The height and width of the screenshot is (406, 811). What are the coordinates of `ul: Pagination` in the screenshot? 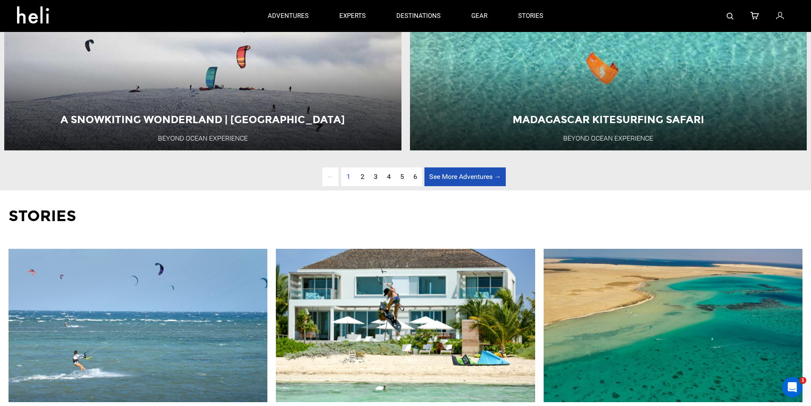 It's located at (405, 177).